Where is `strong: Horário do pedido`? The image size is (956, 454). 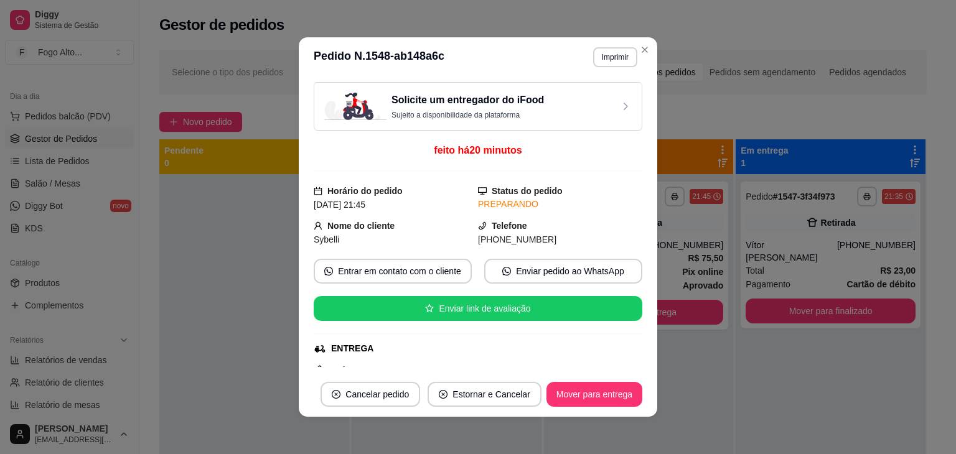 strong: Horário do pedido is located at coordinates (365, 191).